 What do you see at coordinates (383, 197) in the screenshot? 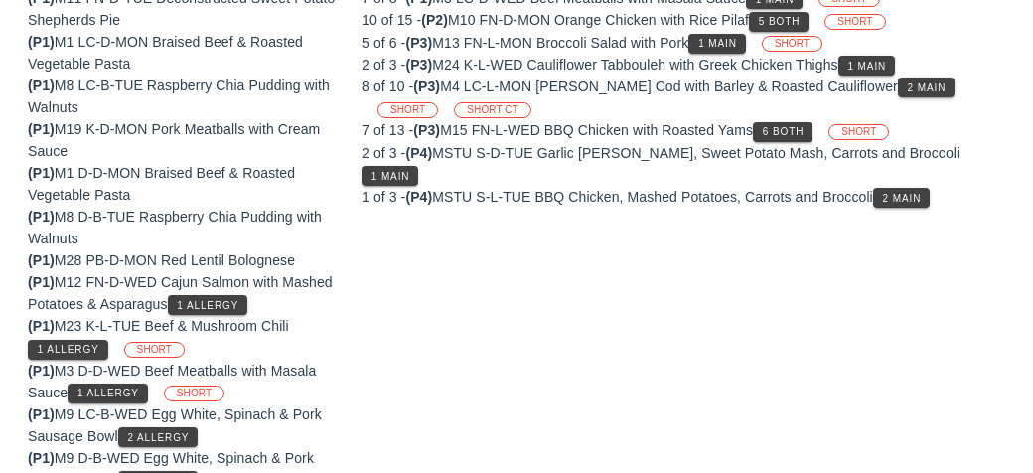
I see `span: 1 of 3 -` at bounding box center [383, 197].